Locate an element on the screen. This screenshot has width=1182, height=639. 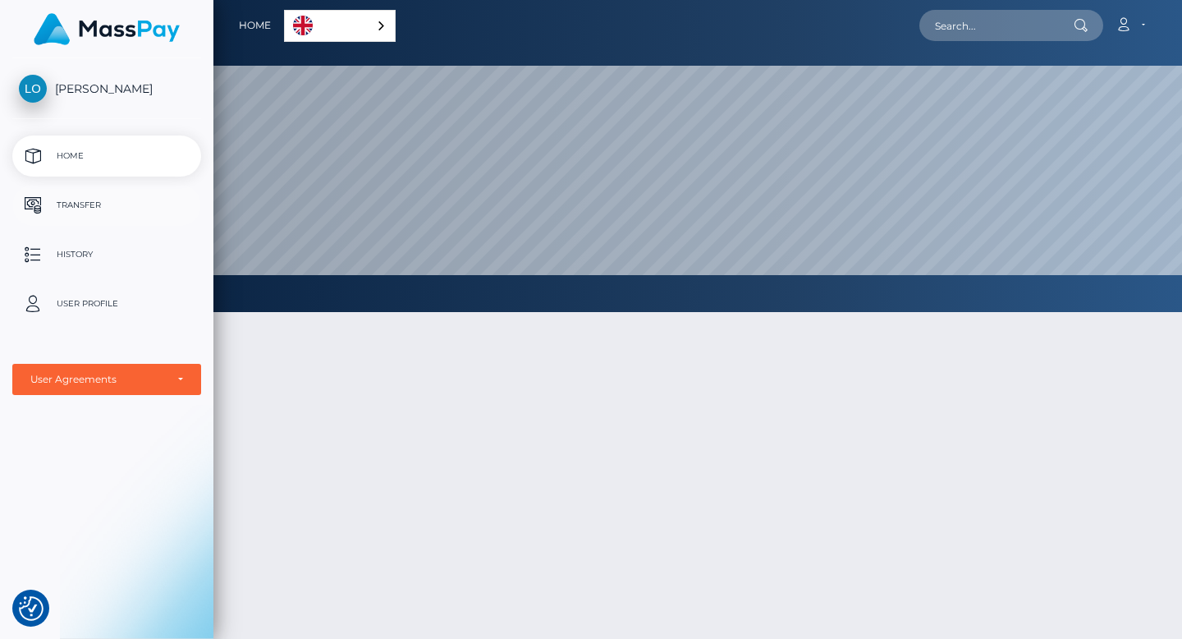
button: User Agreements is located at coordinates (107, 379).